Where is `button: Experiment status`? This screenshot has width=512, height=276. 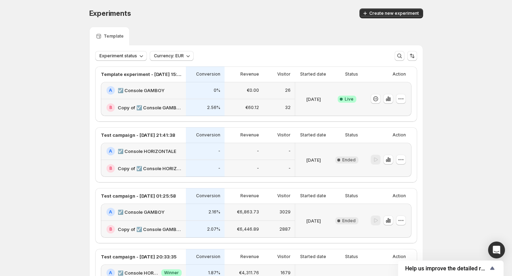 button: Experiment status is located at coordinates (121, 56).